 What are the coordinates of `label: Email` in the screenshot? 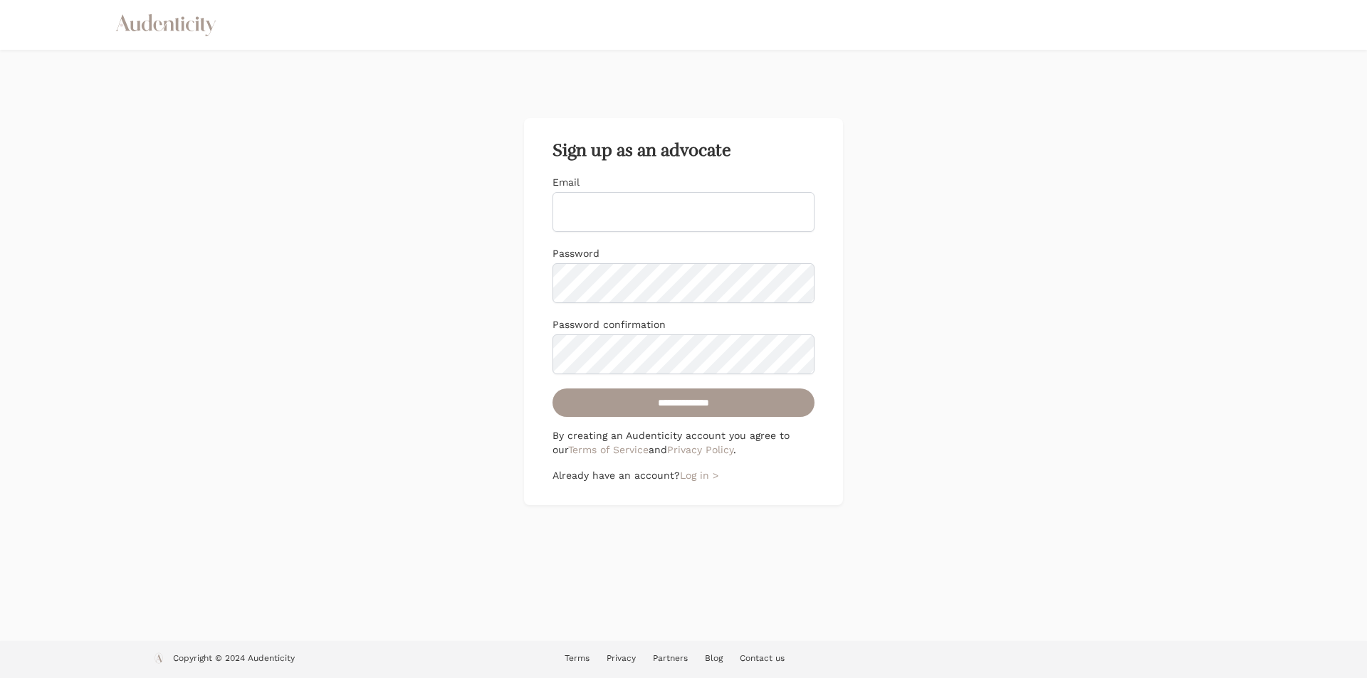 It's located at (566, 182).